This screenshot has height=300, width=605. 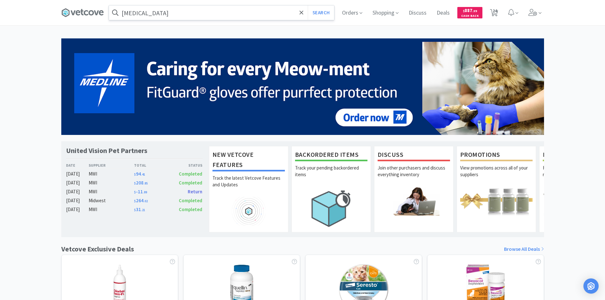 I want to click on span: 94, so click(x=139, y=174).